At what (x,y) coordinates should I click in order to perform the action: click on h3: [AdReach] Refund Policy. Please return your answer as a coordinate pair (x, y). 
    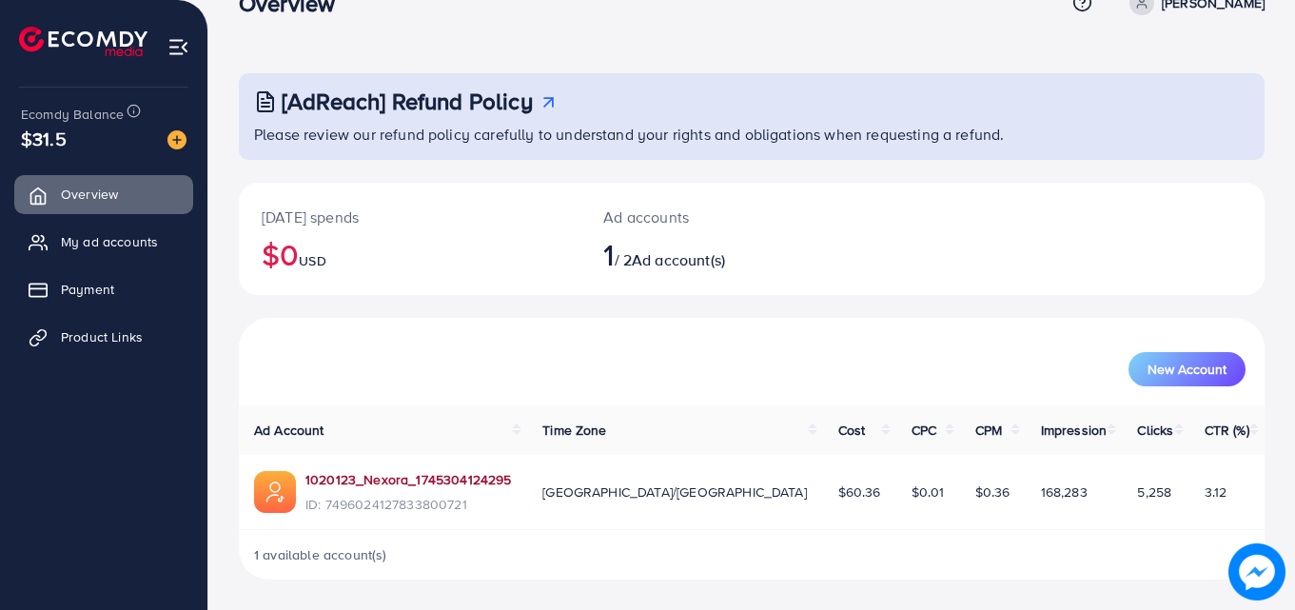
    Looking at the image, I should click on (407, 101).